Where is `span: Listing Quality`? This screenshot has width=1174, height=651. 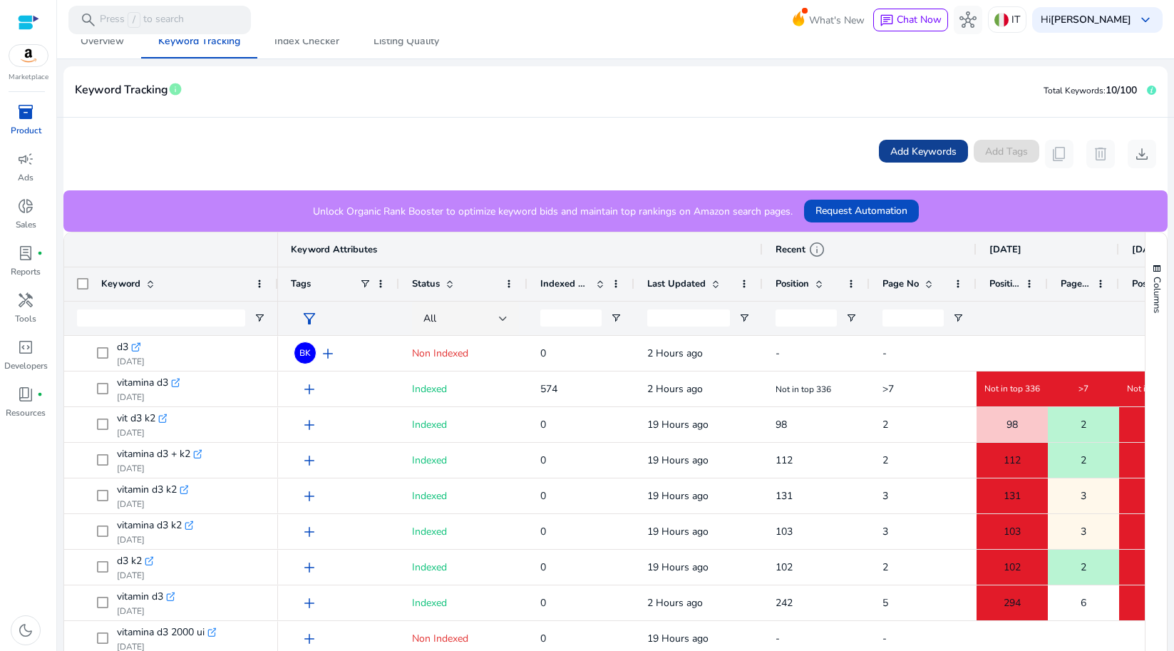
span: Listing Quality is located at coordinates (406, 41).